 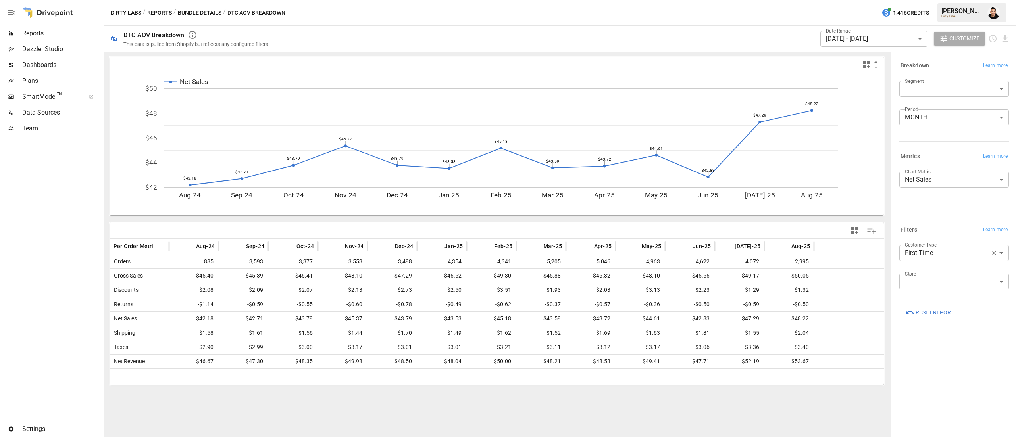 What do you see at coordinates (640, 319) in the screenshot?
I see `span: $44.61` at bounding box center [640, 319].